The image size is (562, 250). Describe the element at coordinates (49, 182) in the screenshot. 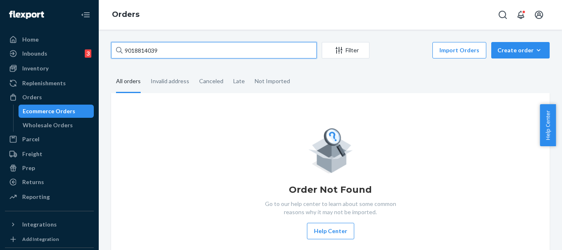

I see `a: Returns` at that location.